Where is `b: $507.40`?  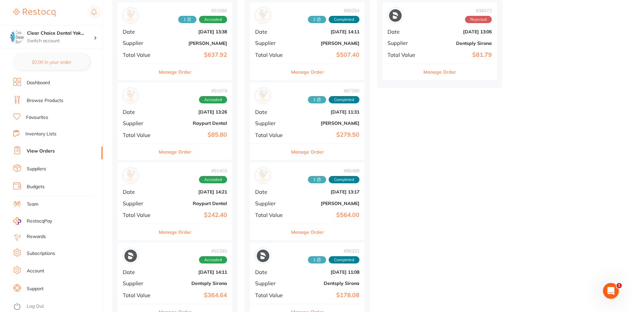
b: $507.40 is located at coordinates (326, 55).